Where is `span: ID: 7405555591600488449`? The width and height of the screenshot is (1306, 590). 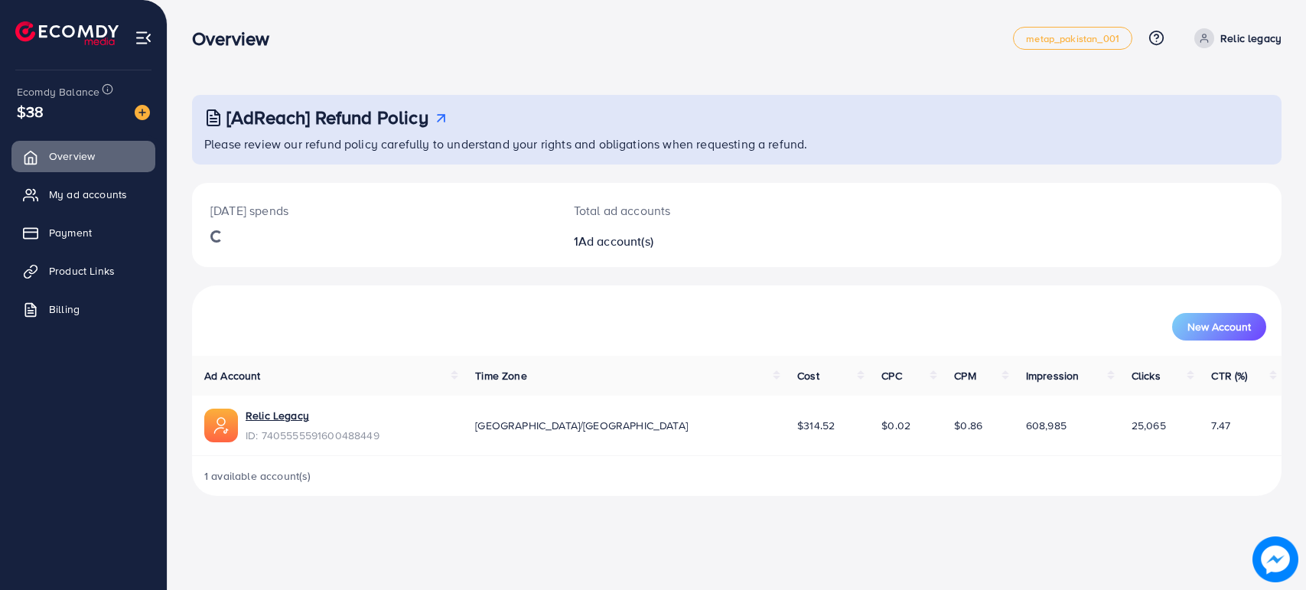
span: ID: 7405555591600488449 is located at coordinates (312, 435).